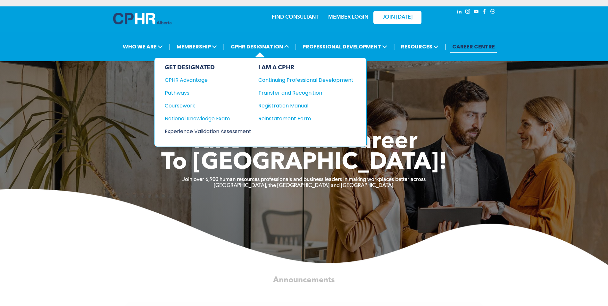 This screenshot has height=306, width=608. What do you see at coordinates (420, 46) in the screenshot?
I see `span: RESOURCES` at bounding box center [420, 46].